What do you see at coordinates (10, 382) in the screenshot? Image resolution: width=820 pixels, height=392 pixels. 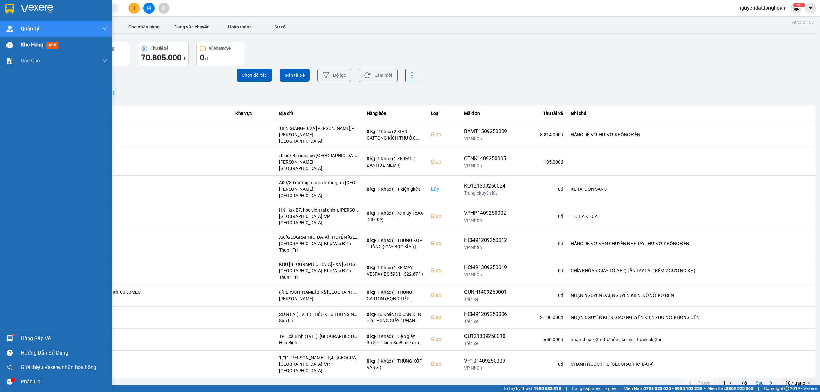 I see `span: message` at bounding box center [10, 382].